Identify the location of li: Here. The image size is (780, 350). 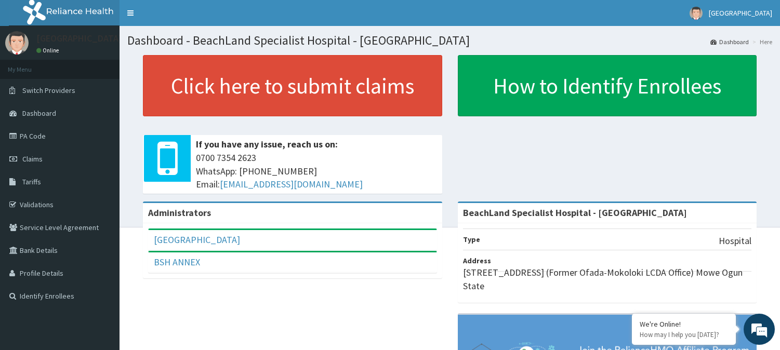
(761, 42).